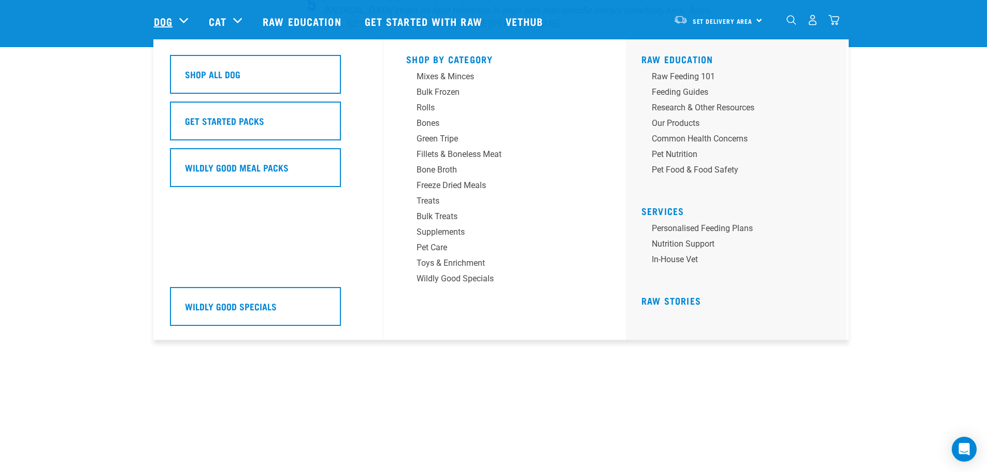 This screenshot has width=987, height=472. What do you see at coordinates (505, 265) in the screenshot?
I see `a: Toys & Enrichment` at bounding box center [505, 265].